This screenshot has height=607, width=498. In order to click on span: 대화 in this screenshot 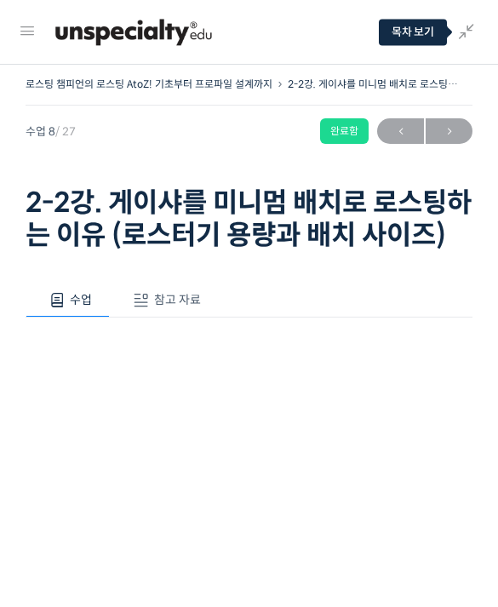, I will do `click(166, 499)`.